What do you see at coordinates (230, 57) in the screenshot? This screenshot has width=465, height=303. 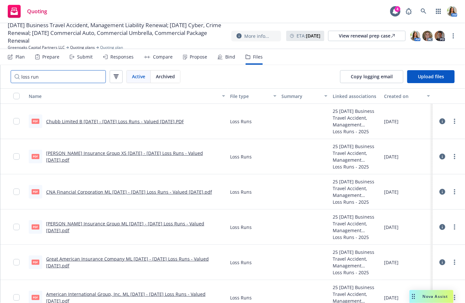 I see `div: Bind` at bounding box center [230, 57].